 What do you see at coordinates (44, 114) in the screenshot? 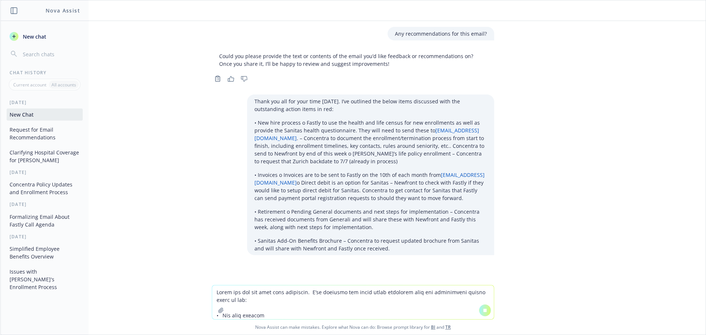
I see `button: New Chat` at bounding box center [44, 114].